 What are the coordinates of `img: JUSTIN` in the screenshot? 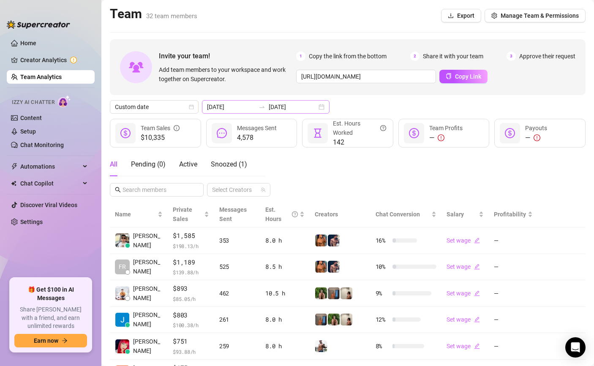 It's located at (321, 346).